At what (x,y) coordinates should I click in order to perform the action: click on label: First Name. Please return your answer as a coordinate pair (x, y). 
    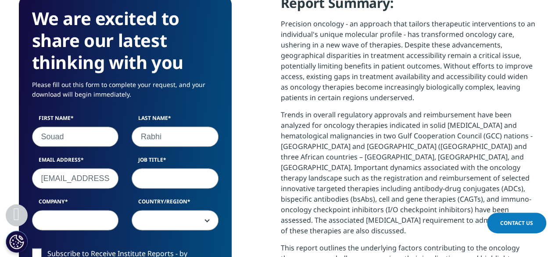
    Looking at the image, I should click on (76, 120).